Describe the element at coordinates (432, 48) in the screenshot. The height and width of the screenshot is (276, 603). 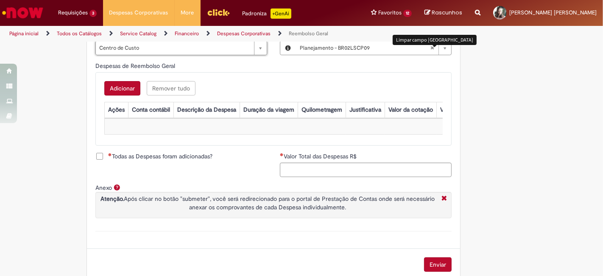
I see `abbr: Limpar campo Centro de Custo` at that location.